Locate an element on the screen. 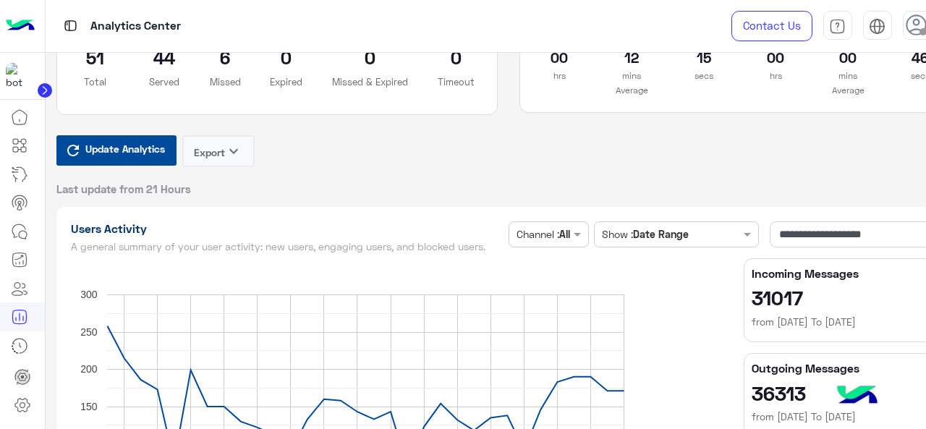  p: secs is located at coordinates (704, 76).